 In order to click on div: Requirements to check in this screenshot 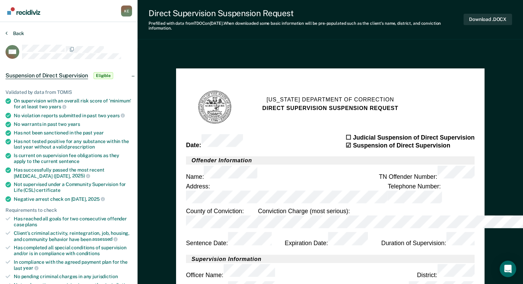, I will do `click(69, 210)`.